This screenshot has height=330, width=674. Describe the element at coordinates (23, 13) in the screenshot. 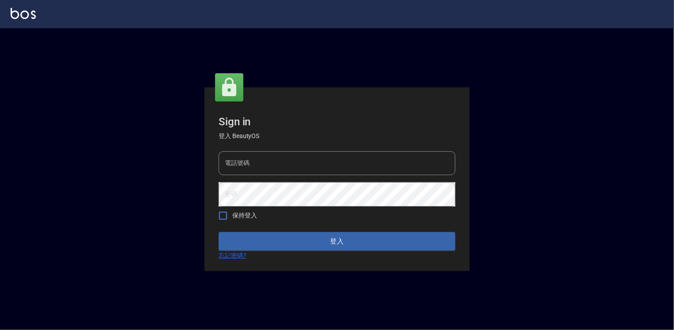

I see `img: Logo` at that location.